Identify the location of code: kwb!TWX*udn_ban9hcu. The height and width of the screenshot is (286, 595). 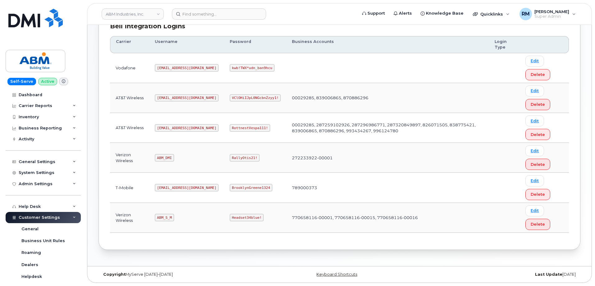
(252, 68).